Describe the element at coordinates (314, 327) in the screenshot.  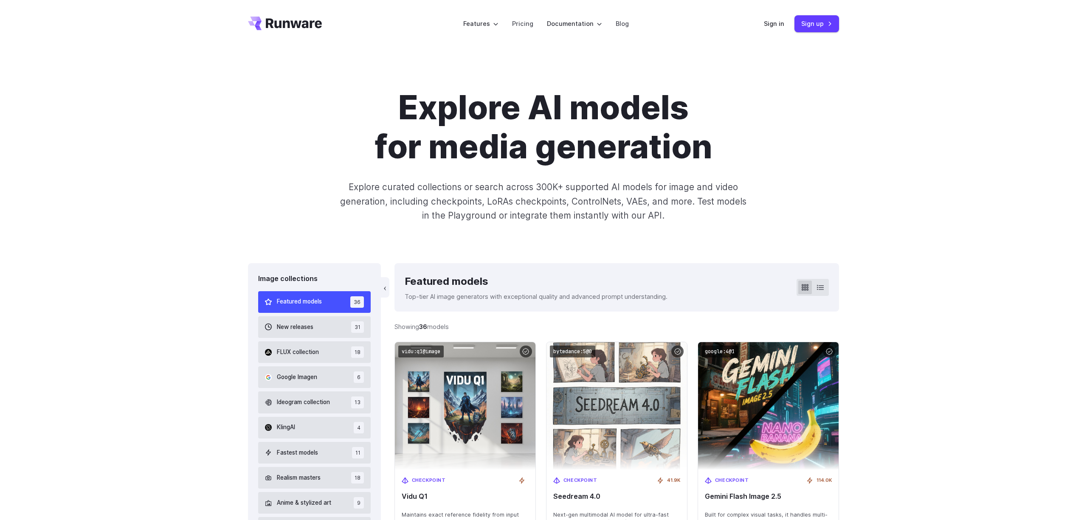
I see `button: New releases 31` at that location.